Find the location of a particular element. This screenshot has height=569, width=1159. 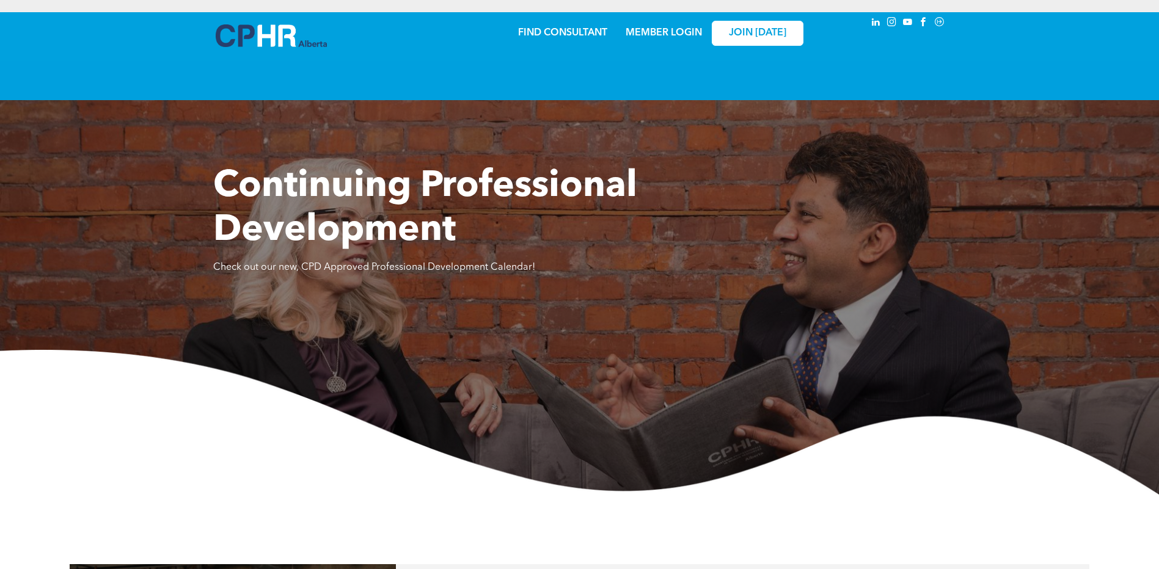

a: linkedin is located at coordinates (876, 23).